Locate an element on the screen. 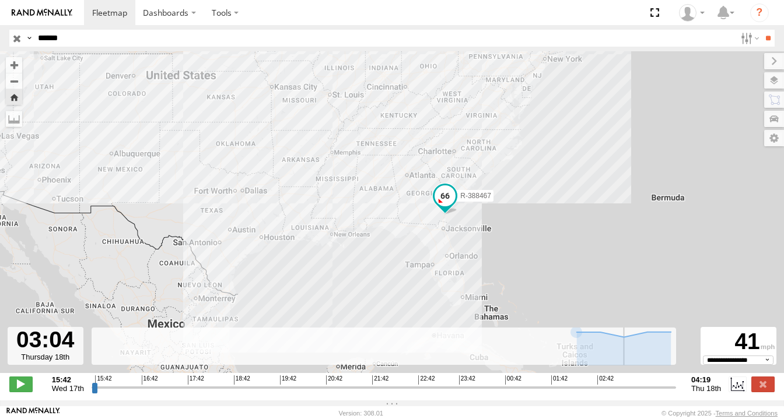  span: 17:42 is located at coordinates (196, 380).